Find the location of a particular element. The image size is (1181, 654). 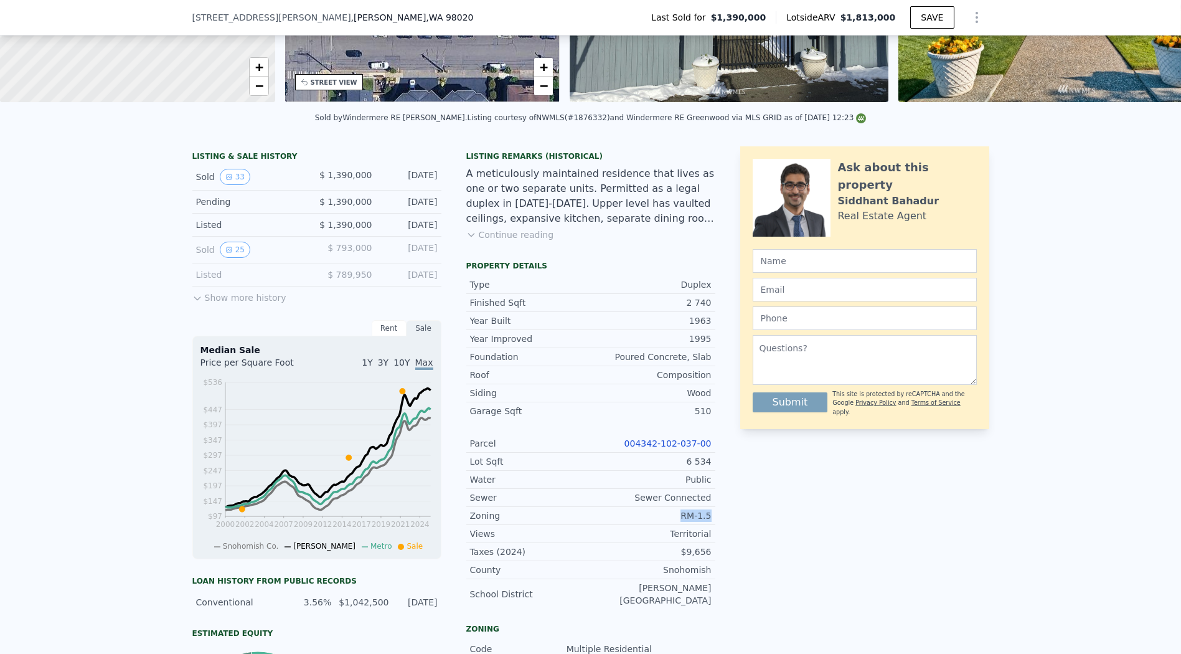

div: Sewer is located at coordinates (530, 497).